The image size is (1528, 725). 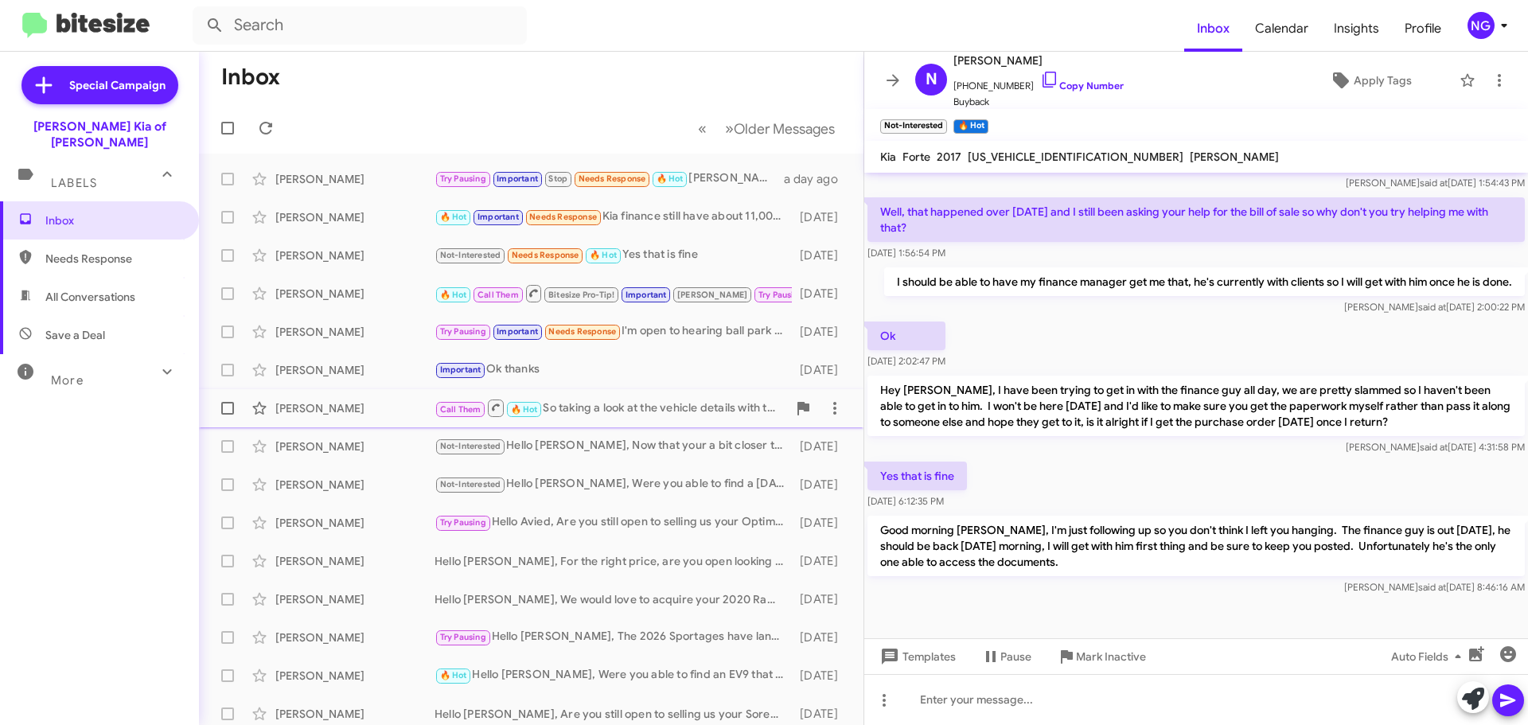 What do you see at coordinates (360, 25) in the screenshot?
I see `input: Search` at bounding box center [360, 25].